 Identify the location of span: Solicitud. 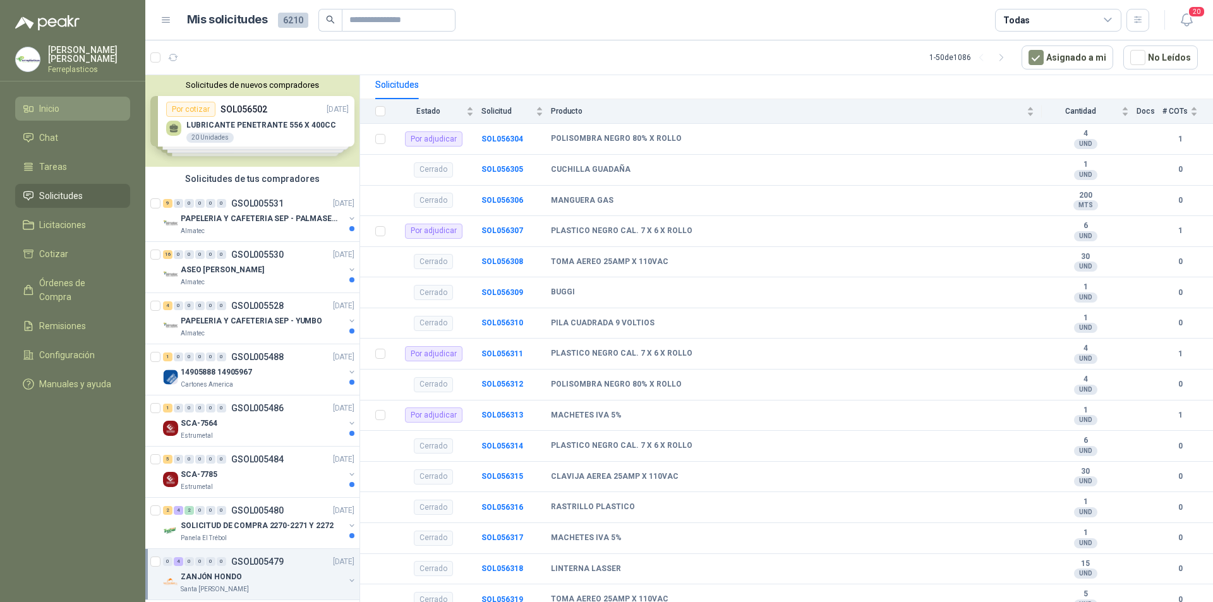
(507, 111).